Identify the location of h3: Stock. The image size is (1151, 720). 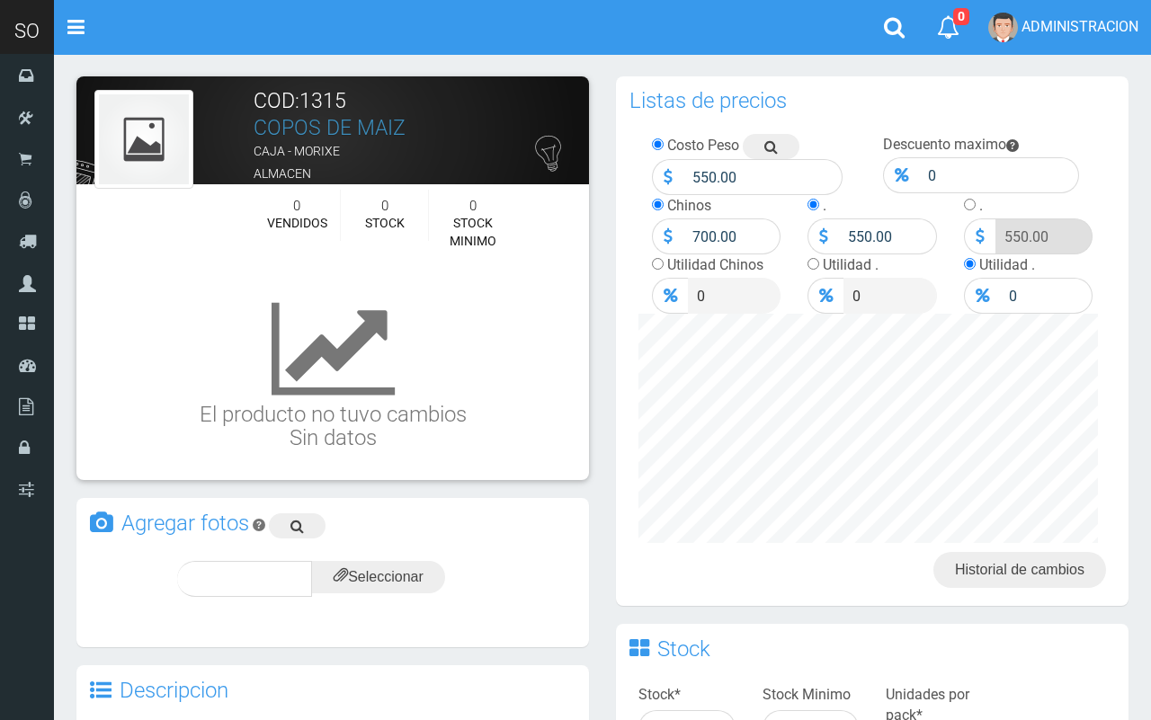
(683, 649).